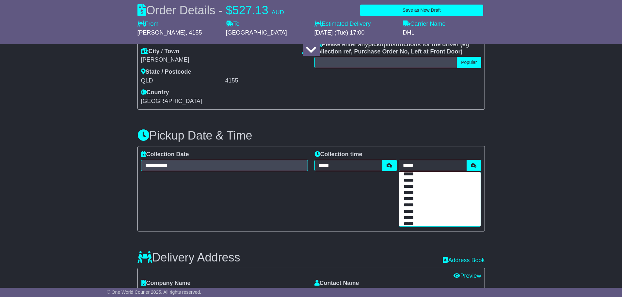  I want to click on span: 527.13, so click(250, 10).